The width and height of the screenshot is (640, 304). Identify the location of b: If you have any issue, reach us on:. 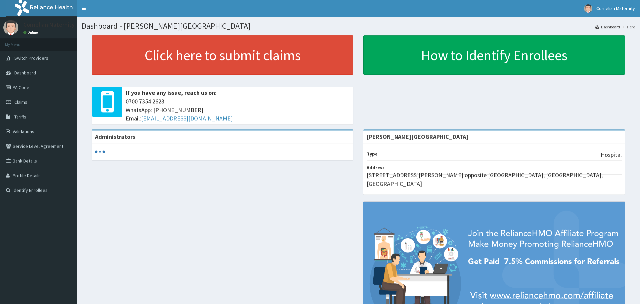
(171, 92).